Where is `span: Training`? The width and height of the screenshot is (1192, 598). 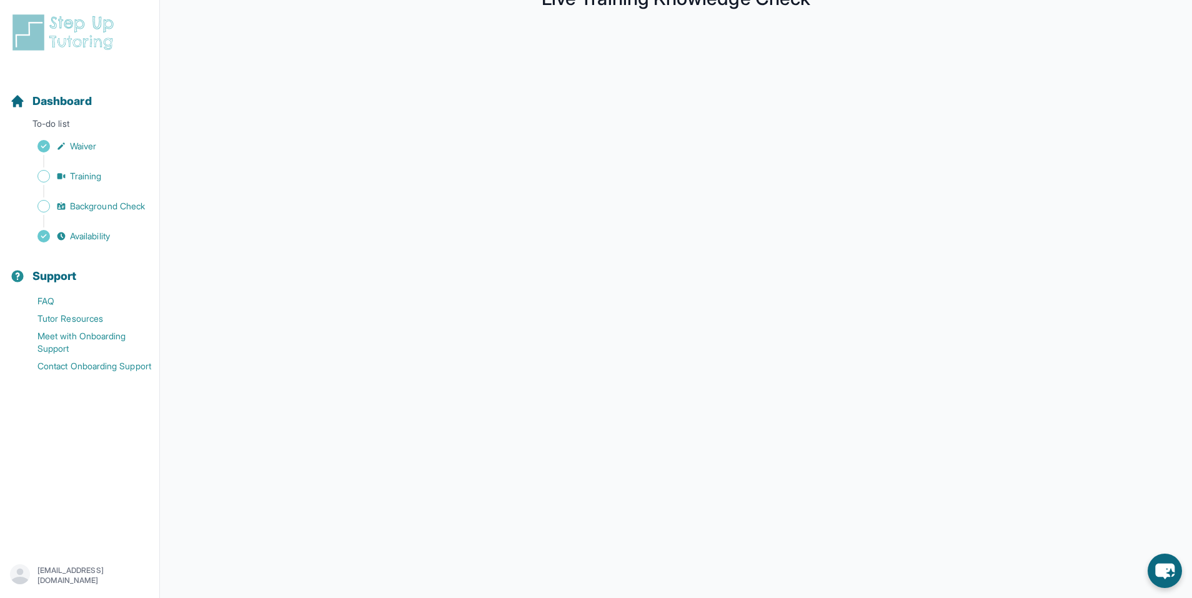
span: Training is located at coordinates (86, 176).